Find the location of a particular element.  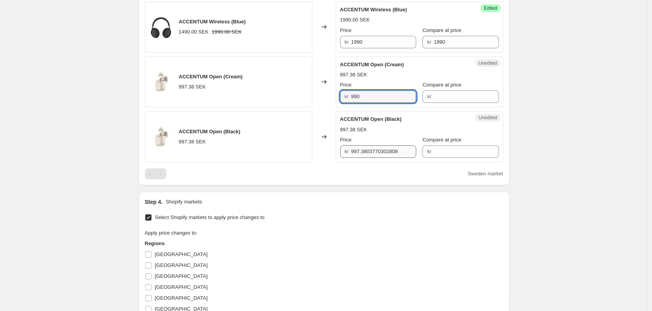

h2: Step 4. is located at coordinates (154, 202).